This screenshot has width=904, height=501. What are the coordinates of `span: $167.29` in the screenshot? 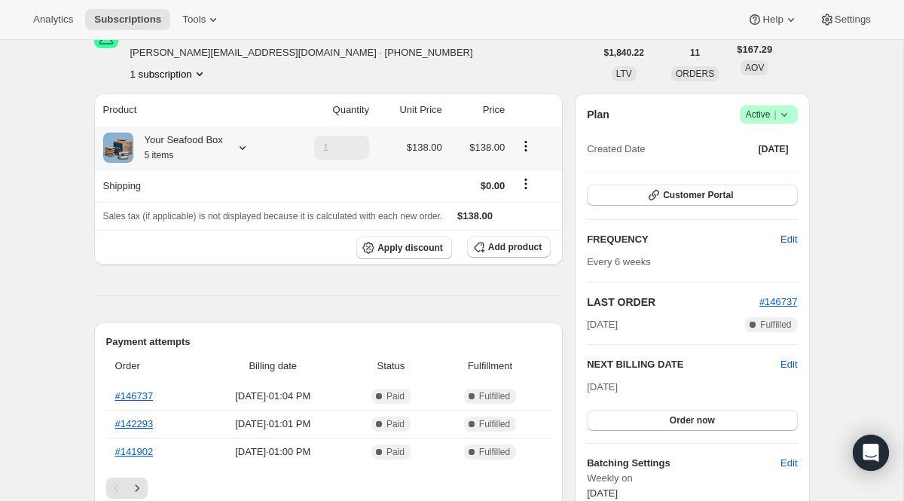 It's located at (754, 50).